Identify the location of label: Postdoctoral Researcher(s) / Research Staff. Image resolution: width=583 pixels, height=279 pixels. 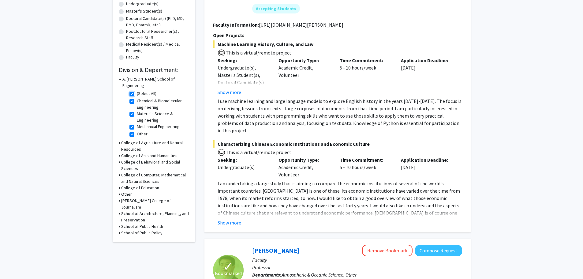
(158, 35).